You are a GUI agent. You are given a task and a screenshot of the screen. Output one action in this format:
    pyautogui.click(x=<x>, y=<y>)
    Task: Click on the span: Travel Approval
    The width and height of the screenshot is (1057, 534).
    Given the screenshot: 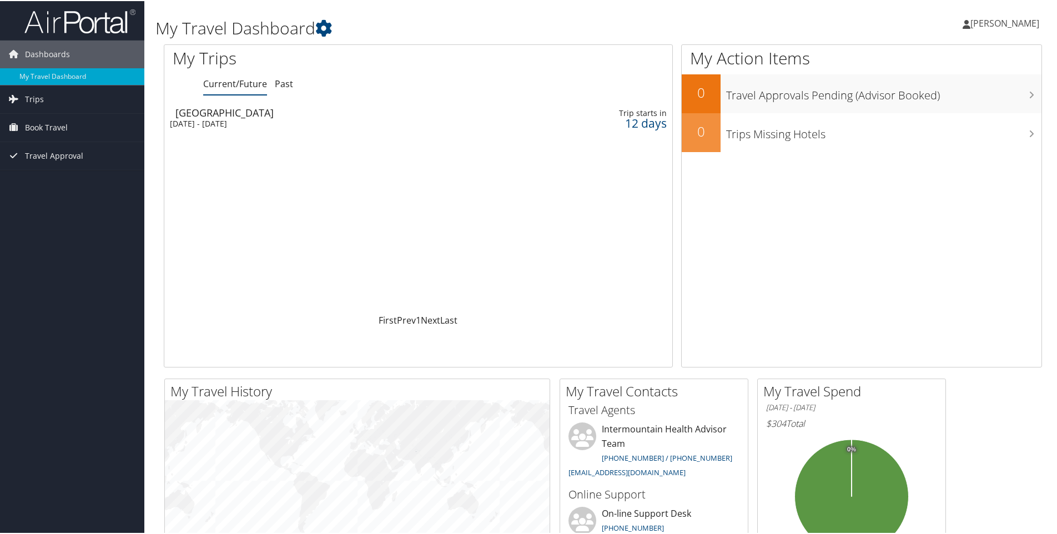 What is the action you would take?
    pyautogui.click(x=54, y=155)
    